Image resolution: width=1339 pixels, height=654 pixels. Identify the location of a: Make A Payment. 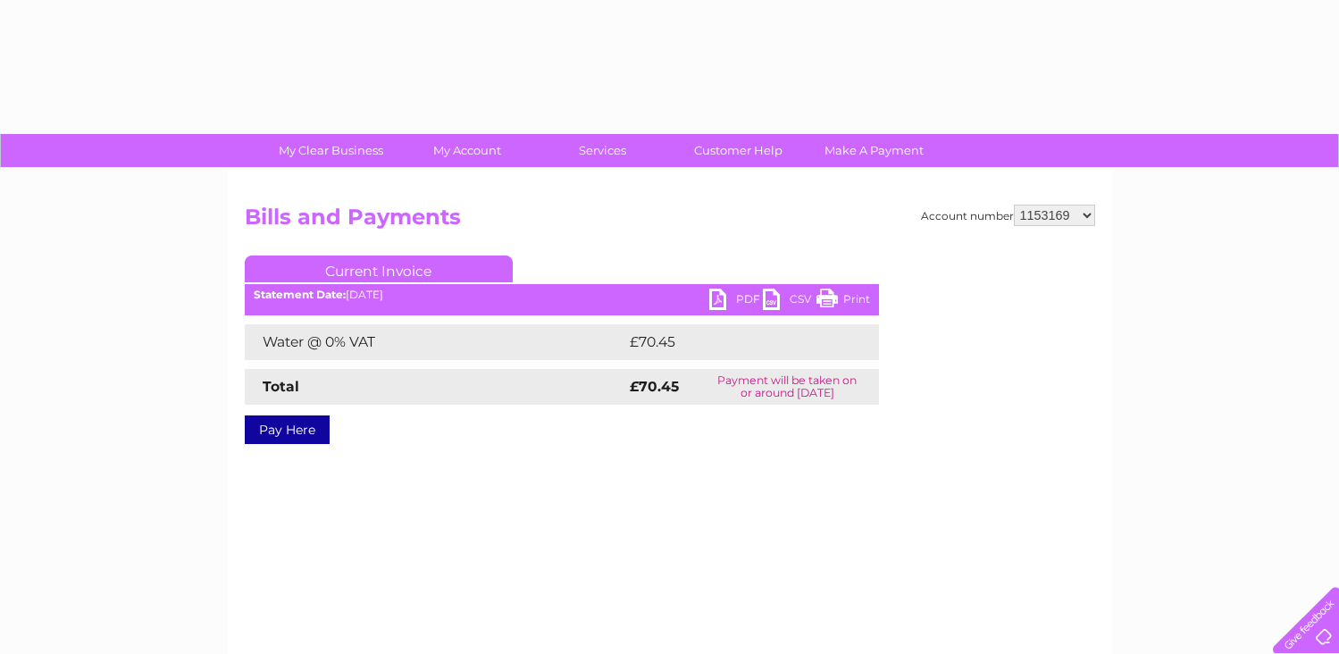
(874, 150).